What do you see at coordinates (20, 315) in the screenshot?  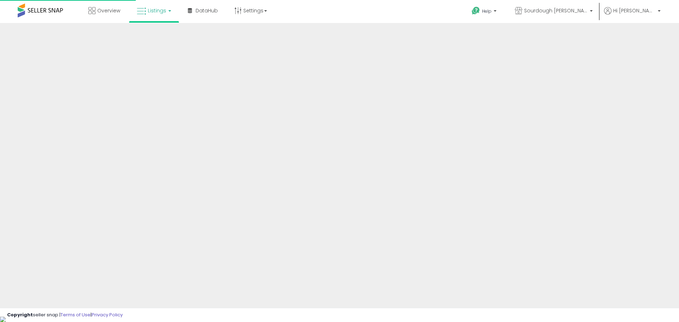 I see `strong: Copyright` at bounding box center [20, 315].